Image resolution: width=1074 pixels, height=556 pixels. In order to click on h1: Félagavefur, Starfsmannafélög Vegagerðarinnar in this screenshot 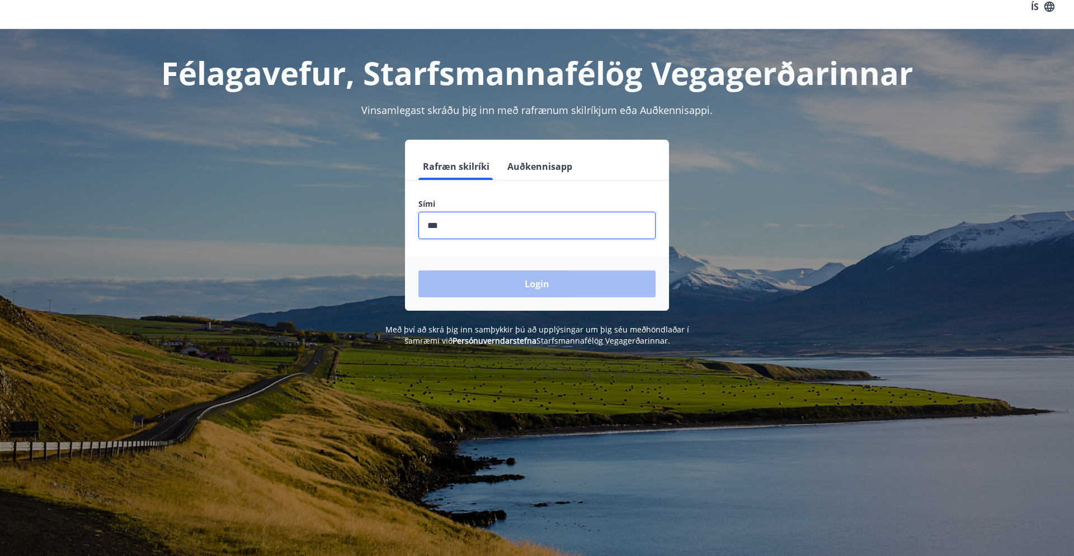, I will do `click(537, 73)`.